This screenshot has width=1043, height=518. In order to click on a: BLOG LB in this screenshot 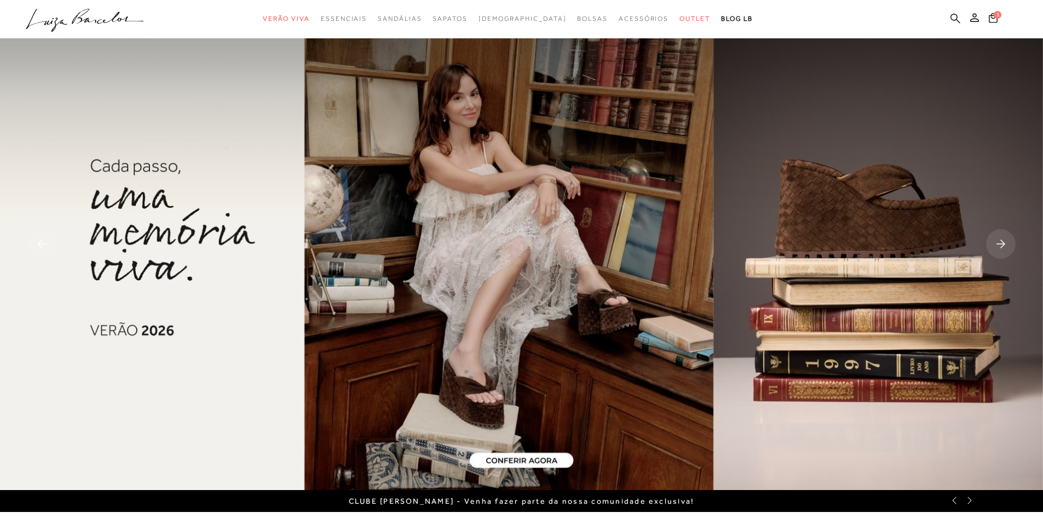, I will do `click(737, 19)`.